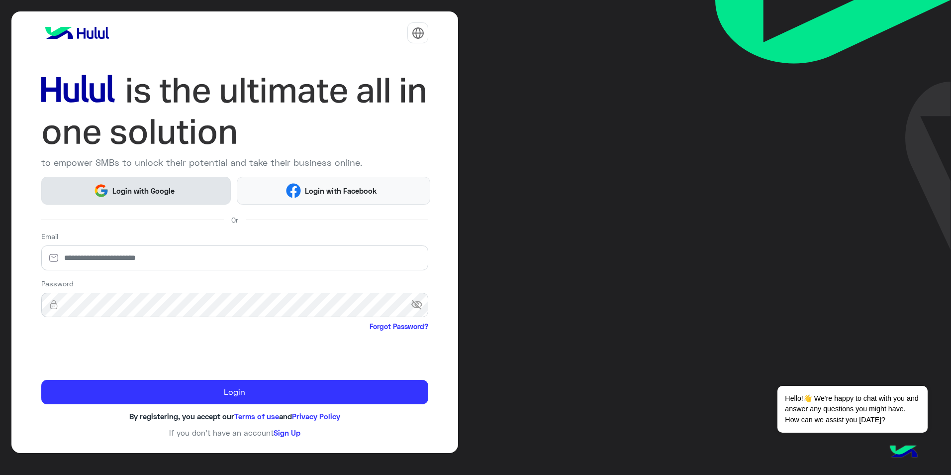  What do you see at coordinates (144, 191) in the screenshot?
I see `span: Login with Google` at bounding box center [144, 191].